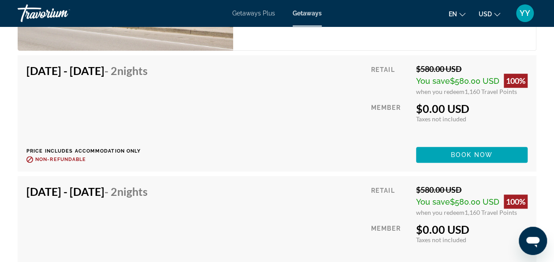 The width and height of the screenshot is (554, 262). What do you see at coordinates (489, 14) in the screenshot?
I see `button: Change currency` at bounding box center [489, 14].